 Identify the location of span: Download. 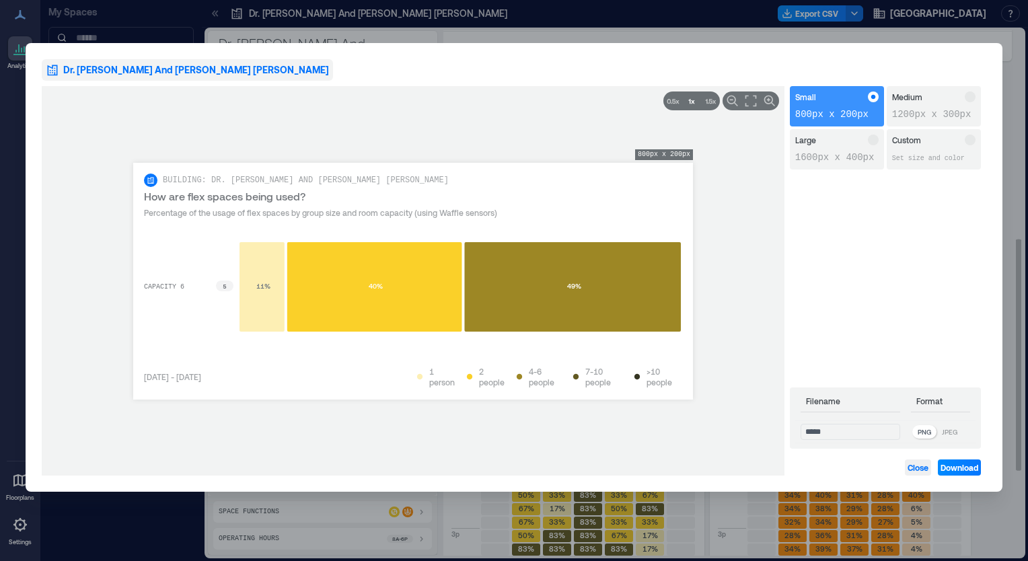
(960, 468).